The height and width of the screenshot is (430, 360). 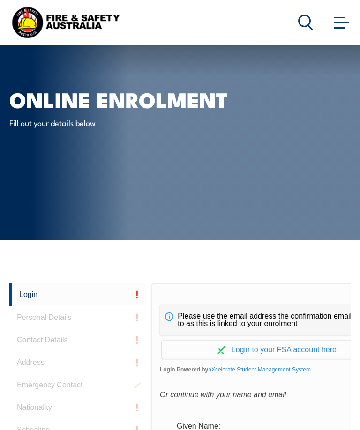 What do you see at coordinates (125, 99) in the screenshot?
I see `h1: Online Enrolment` at bounding box center [125, 99].